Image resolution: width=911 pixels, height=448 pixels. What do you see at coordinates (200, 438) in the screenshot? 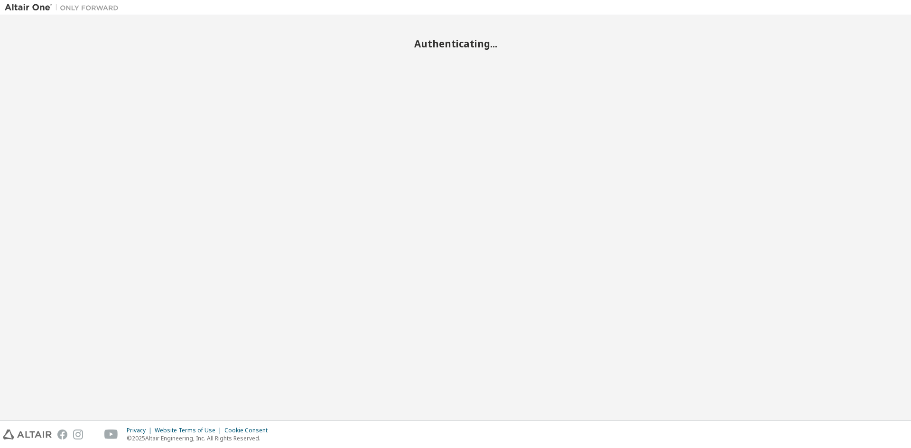
I see `p: © 2025 Altair Engineering, Inc. All Rights Reserved.` at bounding box center [200, 438].